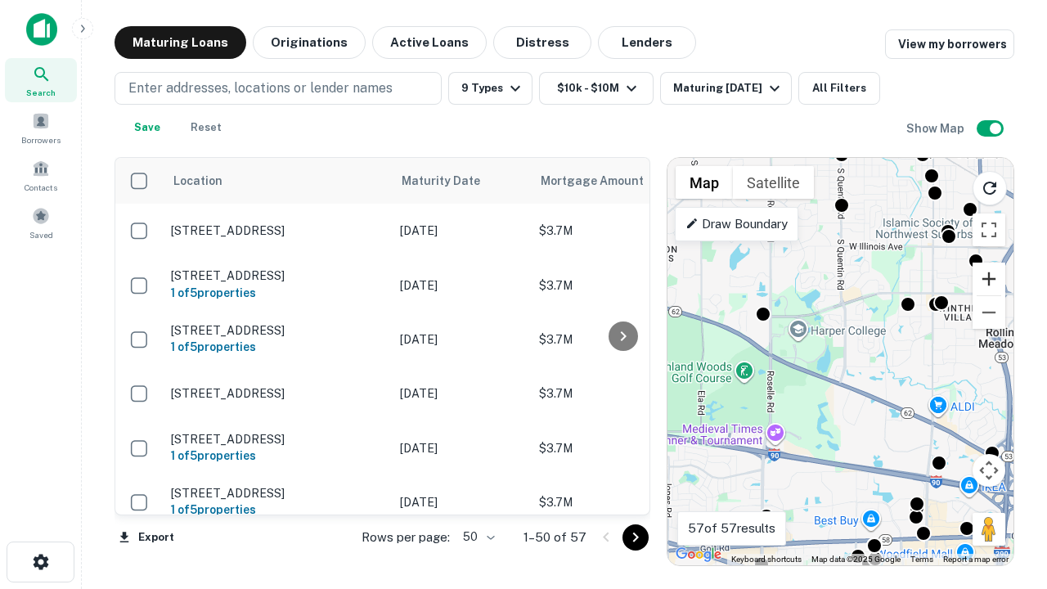 The width and height of the screenshot is (1047, 589). I want to click on span: Location, so click(197, 181).